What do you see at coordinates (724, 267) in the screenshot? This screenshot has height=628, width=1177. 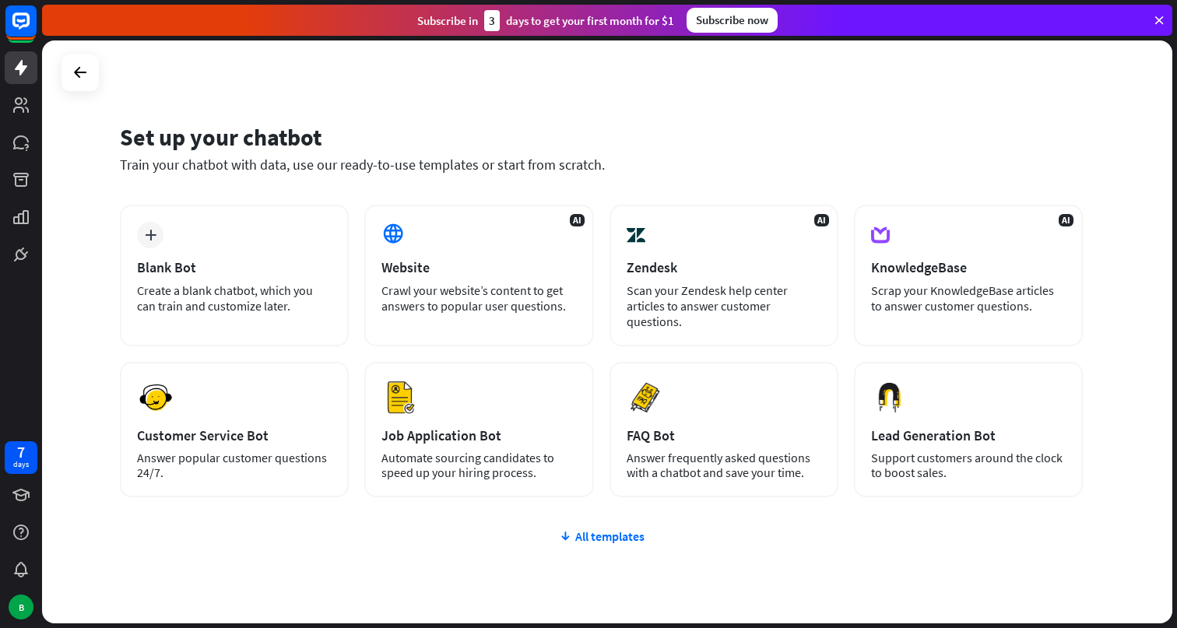 I see `div: Zendesk` at bounding box center [724, 267].